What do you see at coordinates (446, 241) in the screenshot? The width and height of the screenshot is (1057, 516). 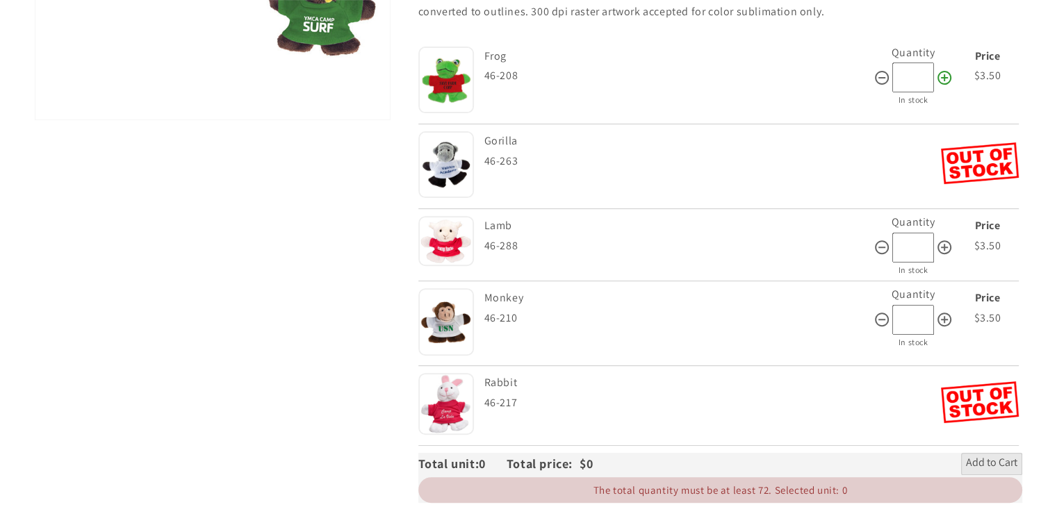 I see `img: Lamb` at bounding box center [446, 241].